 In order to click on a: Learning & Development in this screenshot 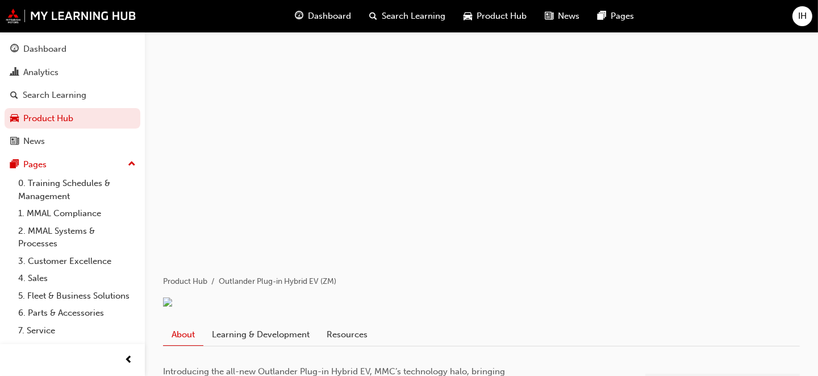, I will do `click(261, 334)`.